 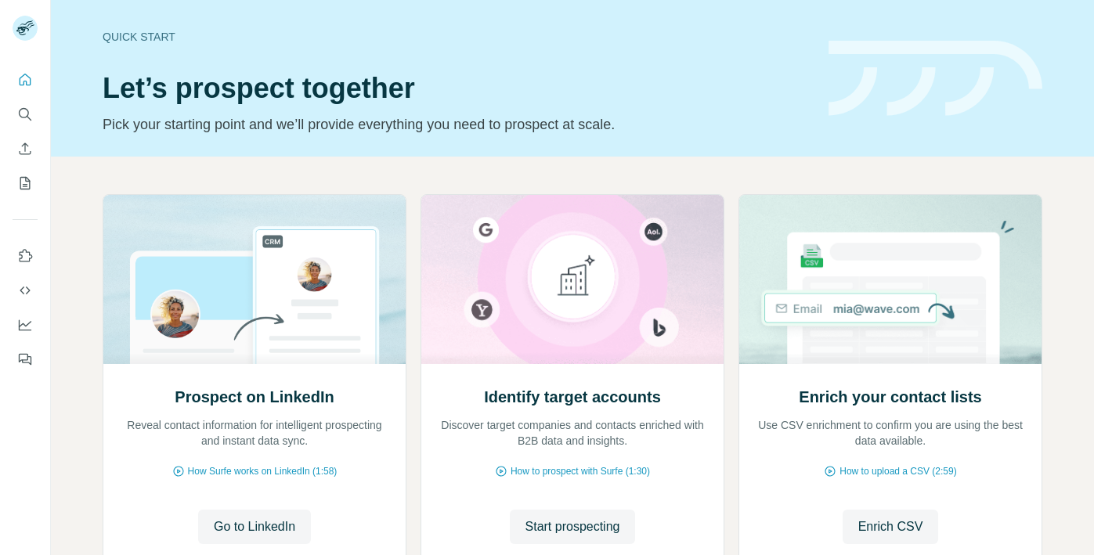 What do you see at coordinates (25, 183) in the screenshot?
I see `button: My lists` at bounding box center [25, 183].